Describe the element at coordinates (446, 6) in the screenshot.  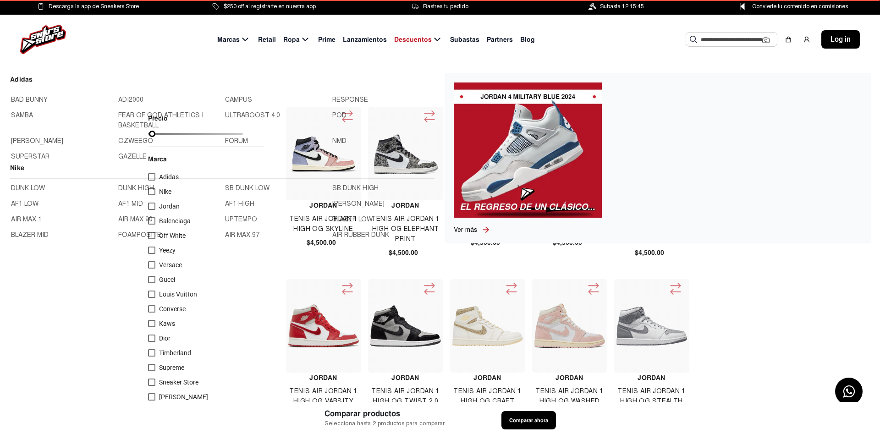
I see `span: Rastrea tu pedido` at that location.